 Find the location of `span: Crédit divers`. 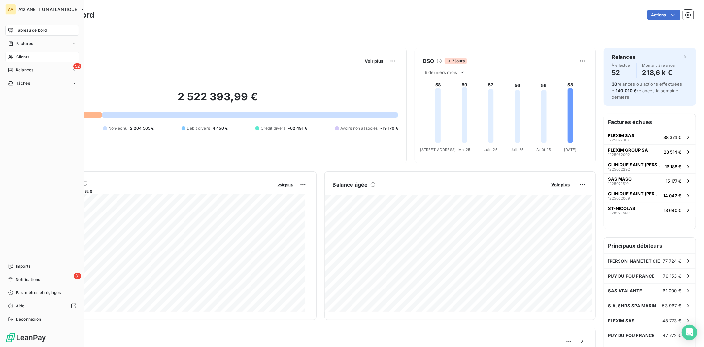

span: Crédit divers is located at coordinates (273, 128).